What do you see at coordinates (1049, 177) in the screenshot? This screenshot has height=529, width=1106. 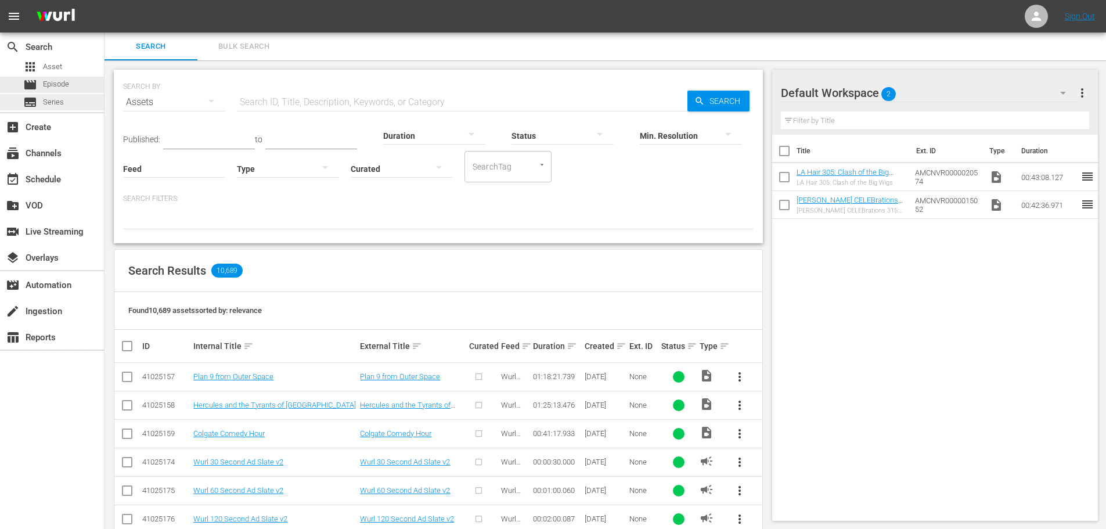 I see `td: 00:43:08.127` at bounding box center [1049, 177].